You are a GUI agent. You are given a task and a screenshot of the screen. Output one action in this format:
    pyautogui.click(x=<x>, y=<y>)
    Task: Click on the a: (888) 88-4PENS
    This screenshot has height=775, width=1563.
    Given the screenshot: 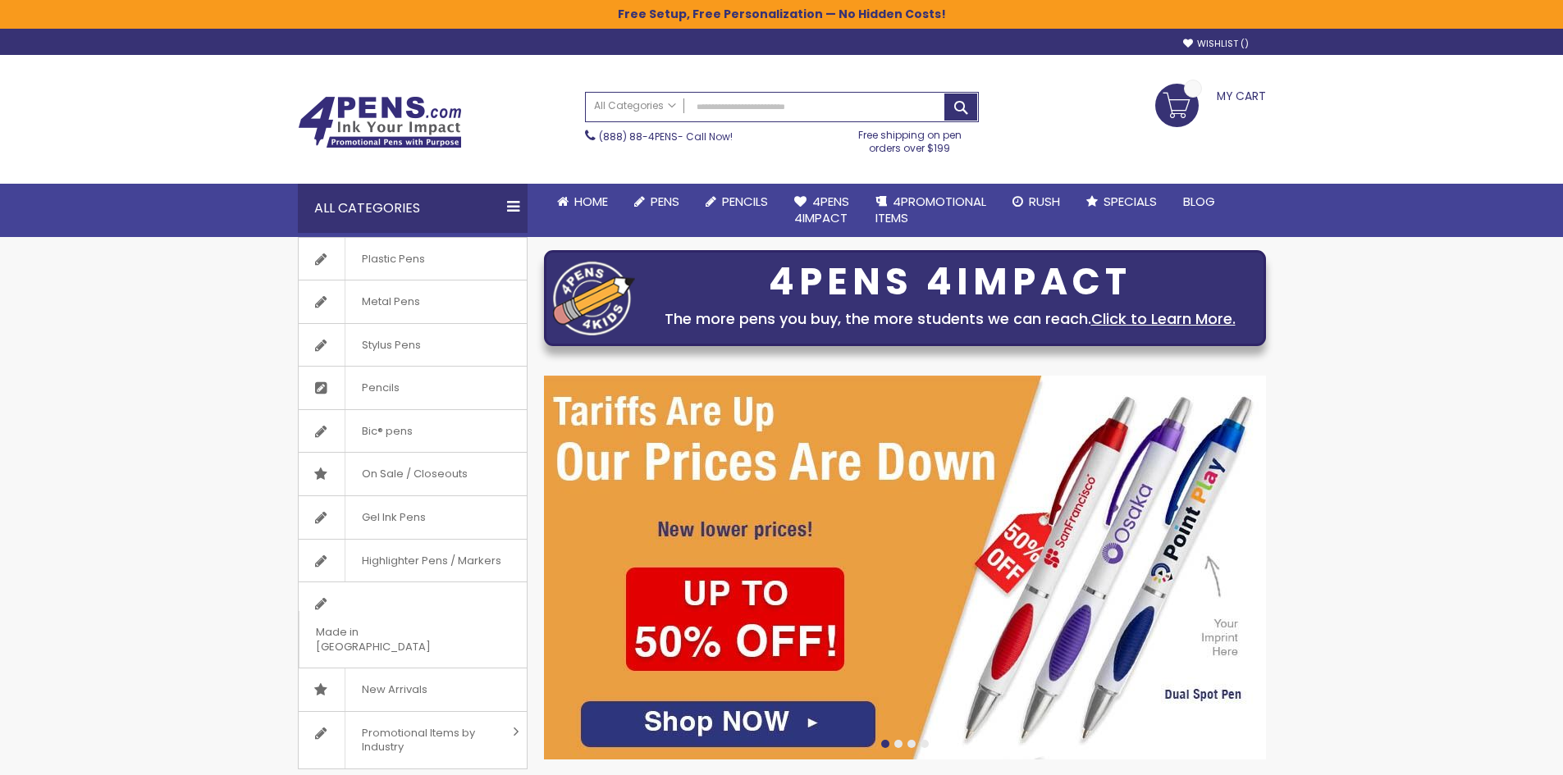 What is the action you would take?
    pyautogui.click(x=638, y=136)
    